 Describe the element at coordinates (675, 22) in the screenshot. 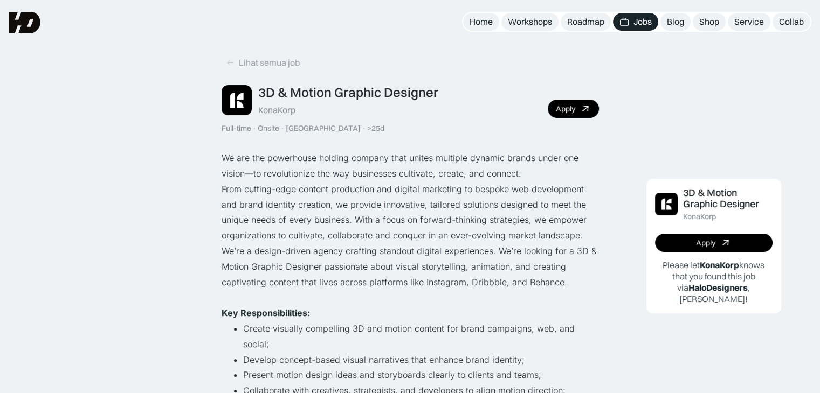

I see `a: Blog` at that location.